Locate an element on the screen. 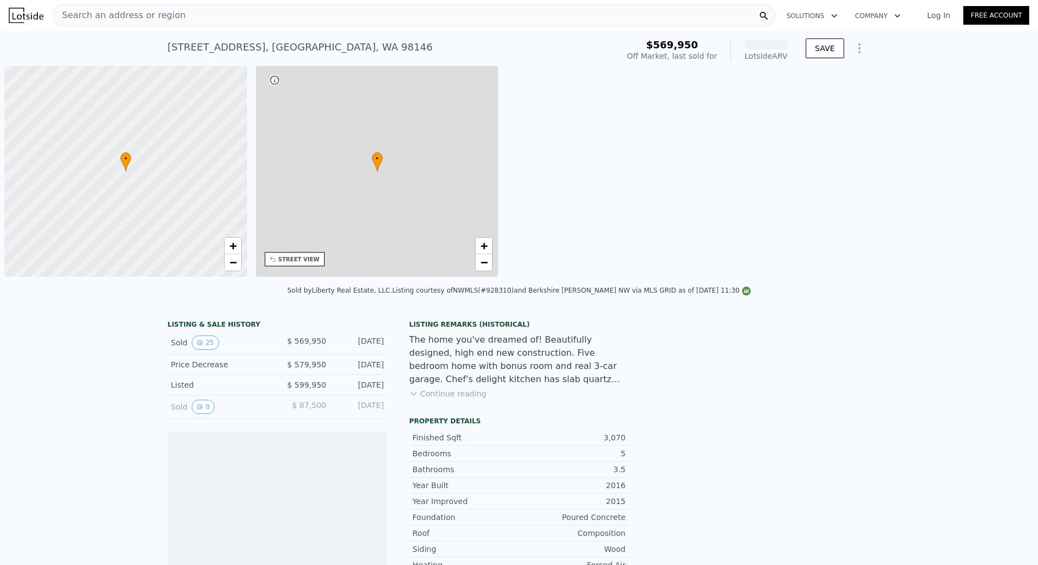 The height and width of the screenshot is (565, 1038). div: Finished Sqft is located at coordinates (466, 438).